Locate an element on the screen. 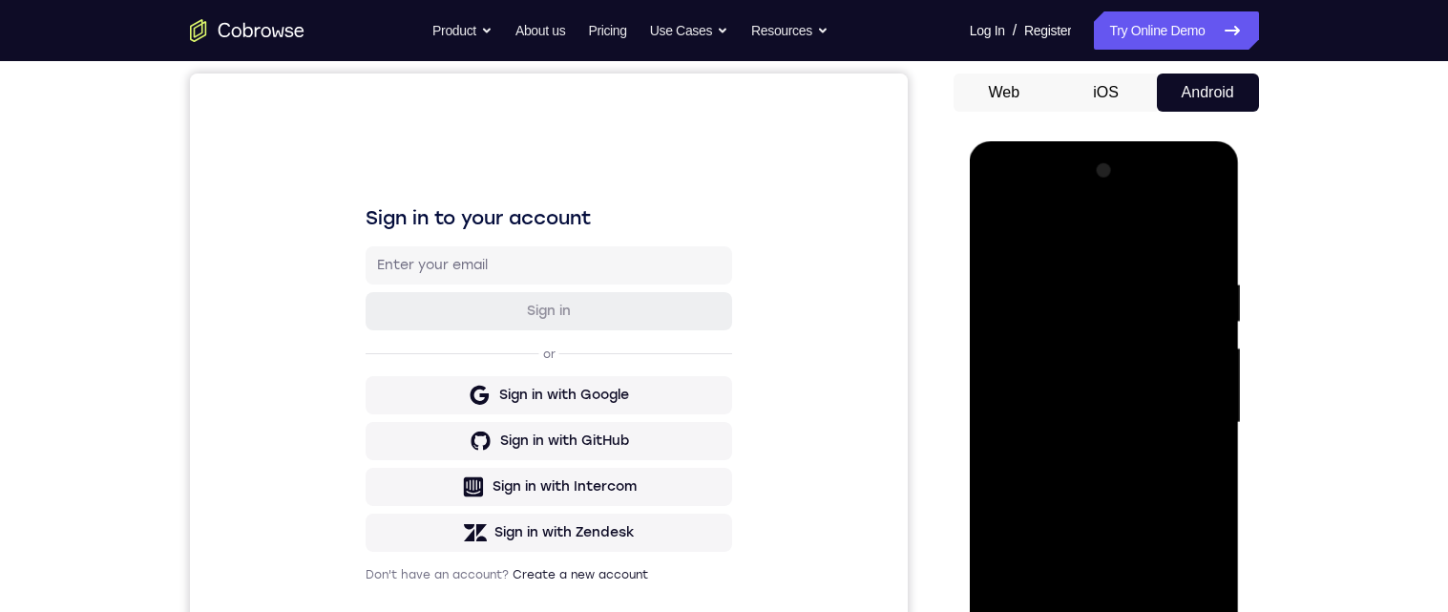  a: Try Online Demo is located at coordinates (1176, 31).